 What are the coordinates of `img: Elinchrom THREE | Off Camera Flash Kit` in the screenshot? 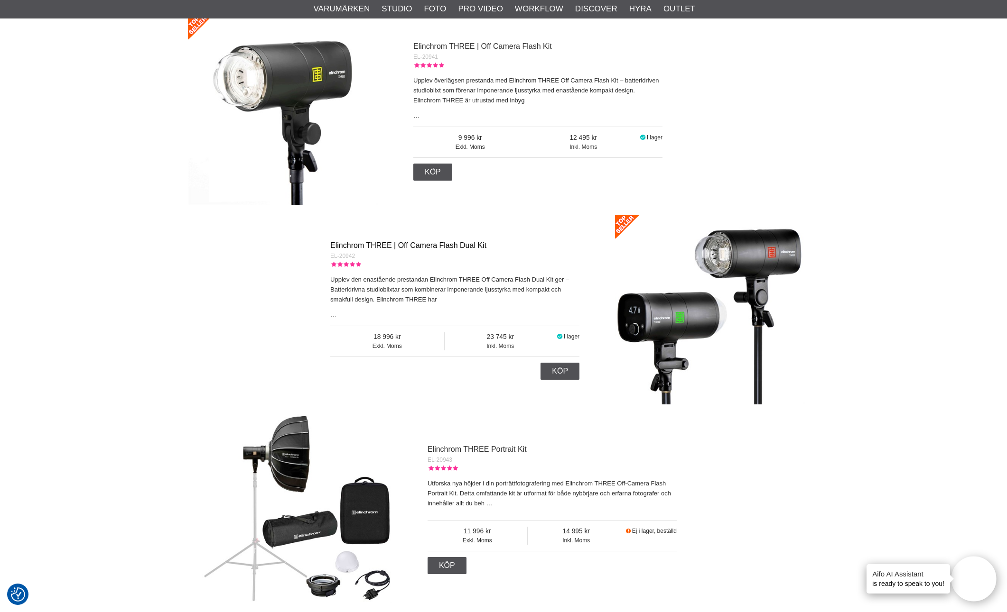 It's located at (283, 111).